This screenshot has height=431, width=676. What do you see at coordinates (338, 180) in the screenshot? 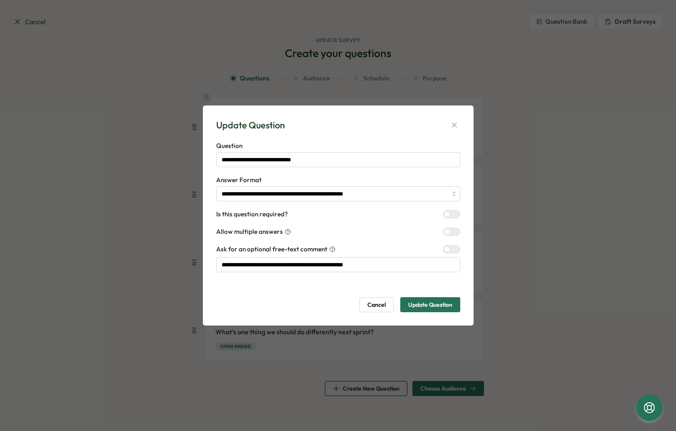
I see `label: Answer Format` at bounding box center [338, 180].